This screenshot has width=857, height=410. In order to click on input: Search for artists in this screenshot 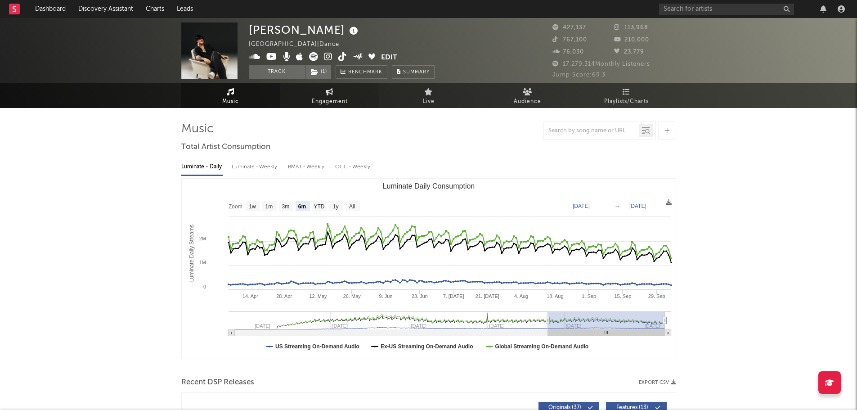, I will do `click(726, 9)`.